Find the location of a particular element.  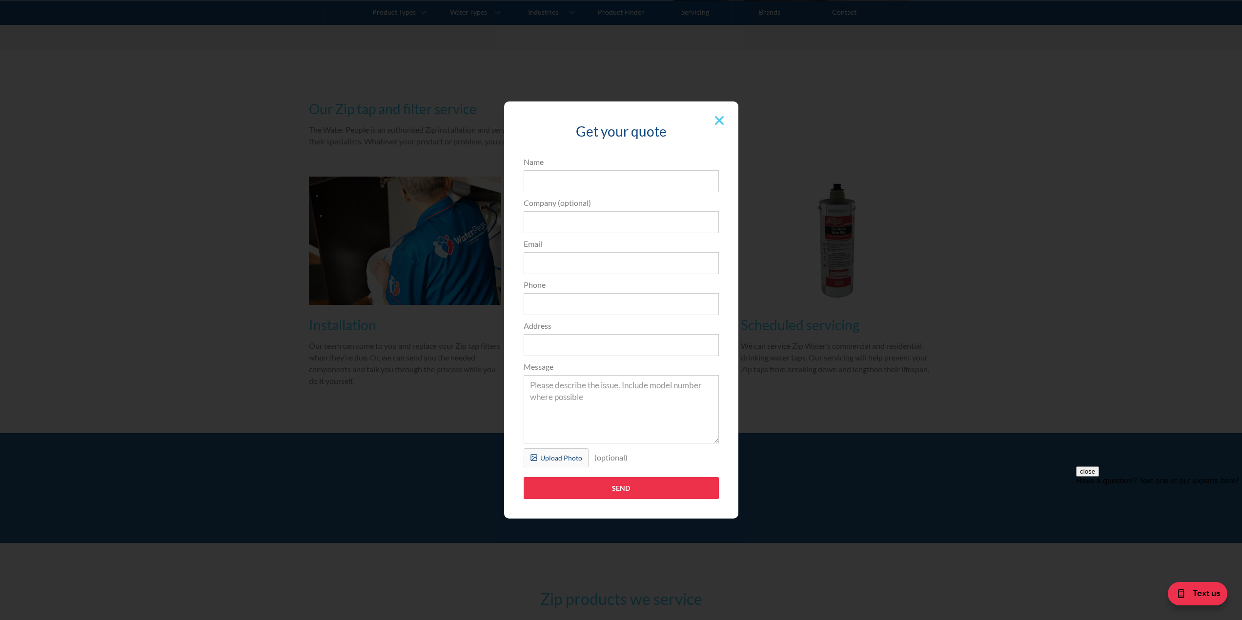

label: Message is located at coordinates (621, 367).